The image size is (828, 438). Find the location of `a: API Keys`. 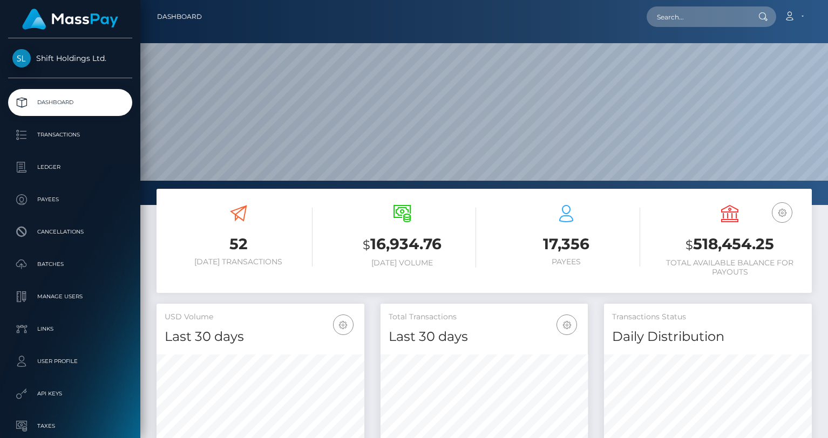

a: API Keys is located at coordinates (70, 394).